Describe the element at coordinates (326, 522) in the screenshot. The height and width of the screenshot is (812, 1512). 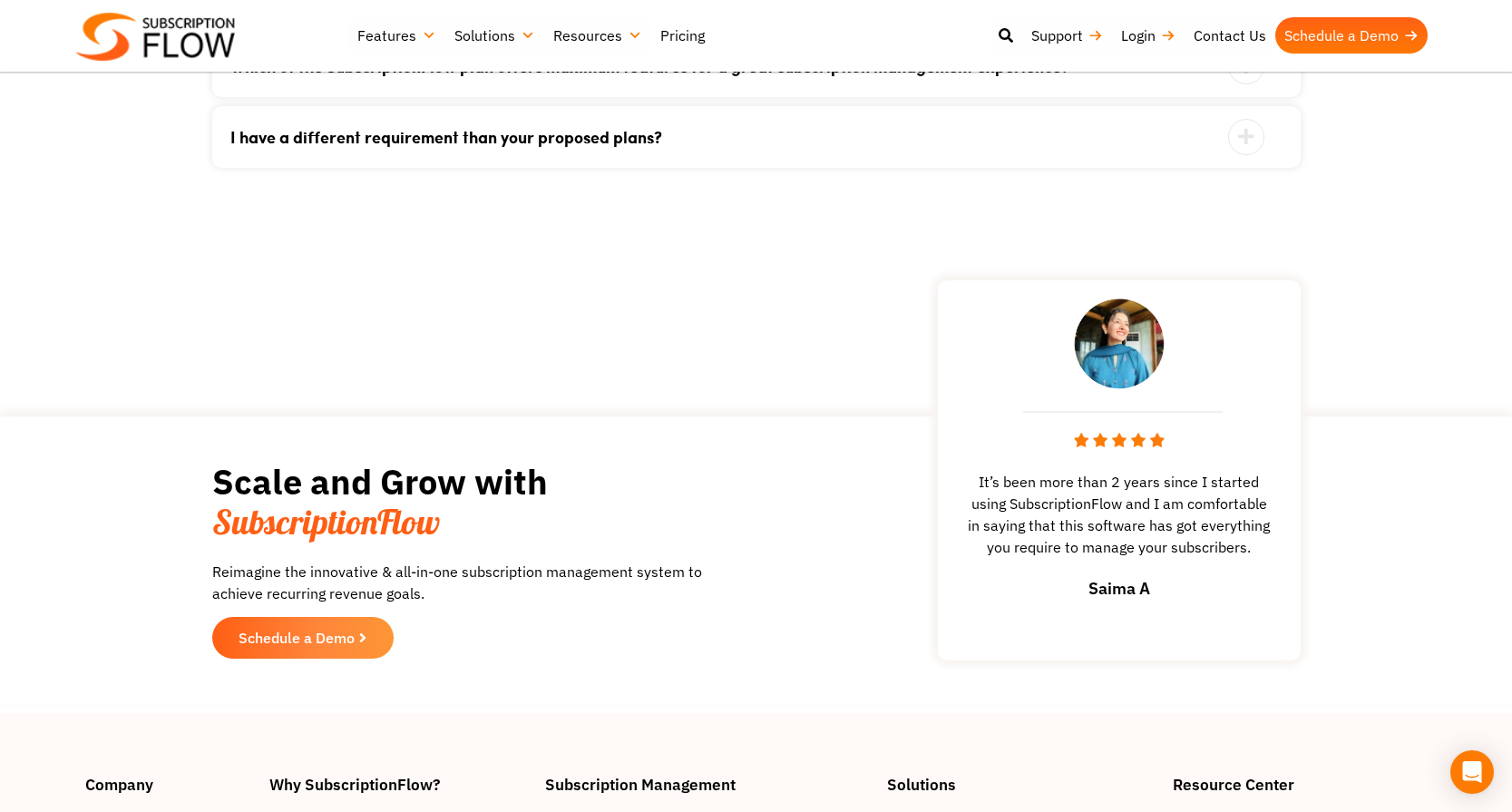
I see `span: SubscriptionFlow` at that location.